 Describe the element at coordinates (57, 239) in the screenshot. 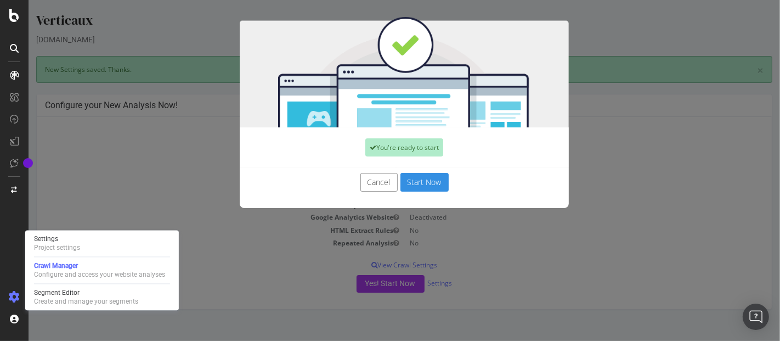

I see `div: Settings` at that location.